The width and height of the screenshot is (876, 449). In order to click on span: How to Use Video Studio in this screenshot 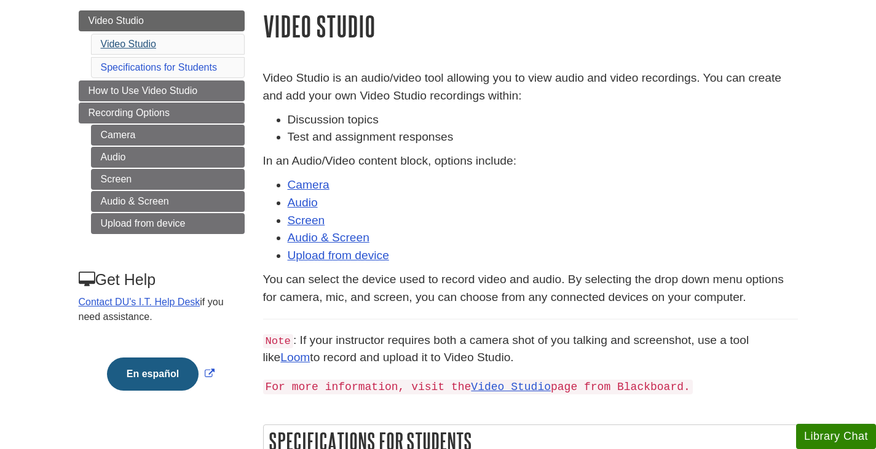, I will do `click(143, 90)`.